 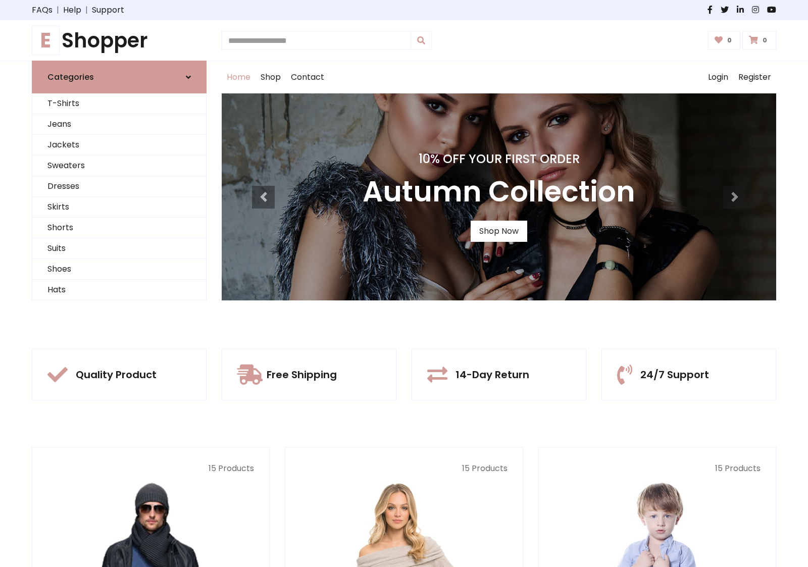 I want to click on a: Shorts, so click(x=119, y=228).